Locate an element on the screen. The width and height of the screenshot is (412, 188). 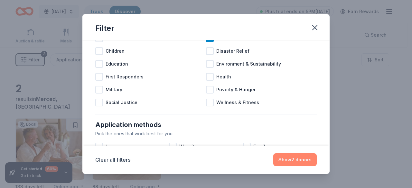
span: Wellness & Fitness is located at coordinates (237, 103).